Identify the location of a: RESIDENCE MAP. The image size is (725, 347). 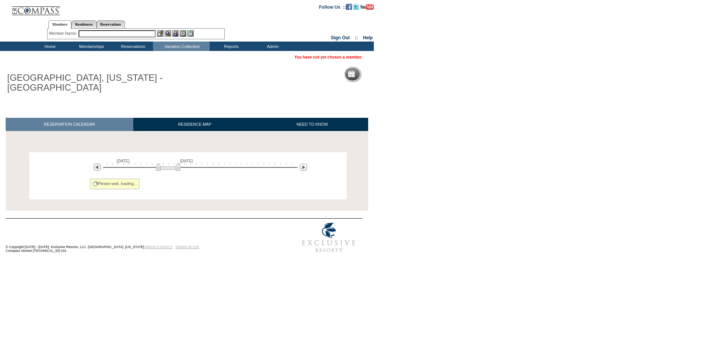
(195, 124).